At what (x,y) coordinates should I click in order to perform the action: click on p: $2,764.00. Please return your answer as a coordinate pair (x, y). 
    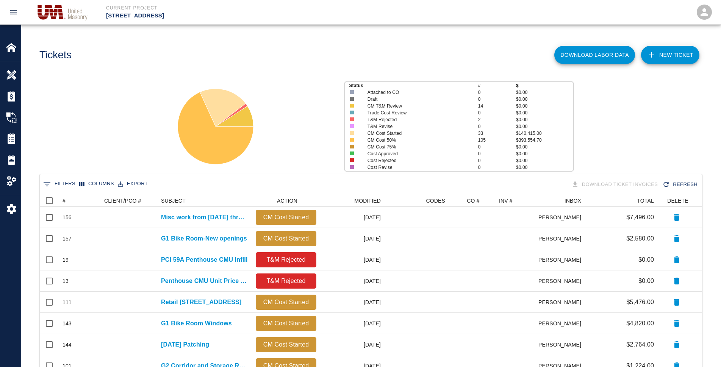
    Looking at the image, I should click on (640, 345).